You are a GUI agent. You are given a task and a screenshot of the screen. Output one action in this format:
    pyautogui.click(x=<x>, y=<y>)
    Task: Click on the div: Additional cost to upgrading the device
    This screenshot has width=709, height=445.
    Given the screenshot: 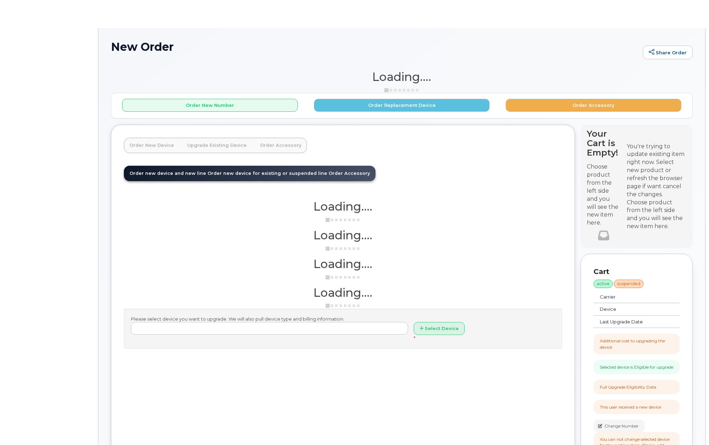 What is the action you would take?
    pyautogui.click(x=637, y=343)
    